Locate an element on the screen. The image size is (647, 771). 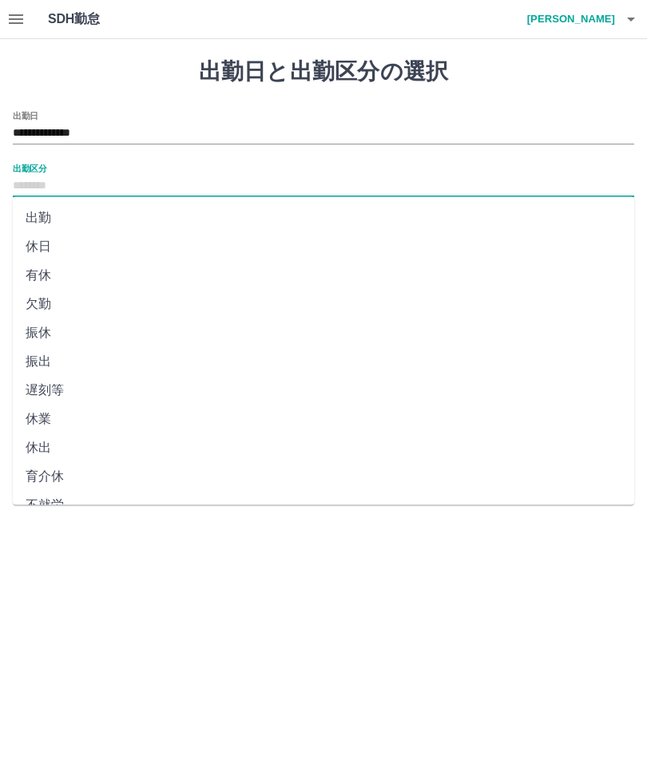
li: 欠勤 is located at coordinates (323, 304).